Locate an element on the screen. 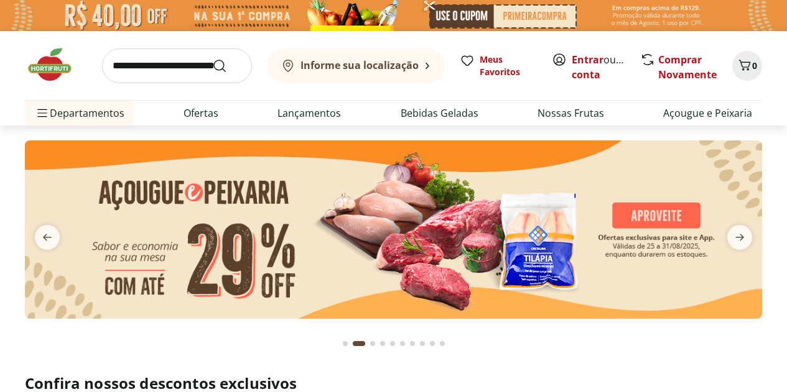 The image size is (787, 392). img: açougue is located at coordinates (393, 229).